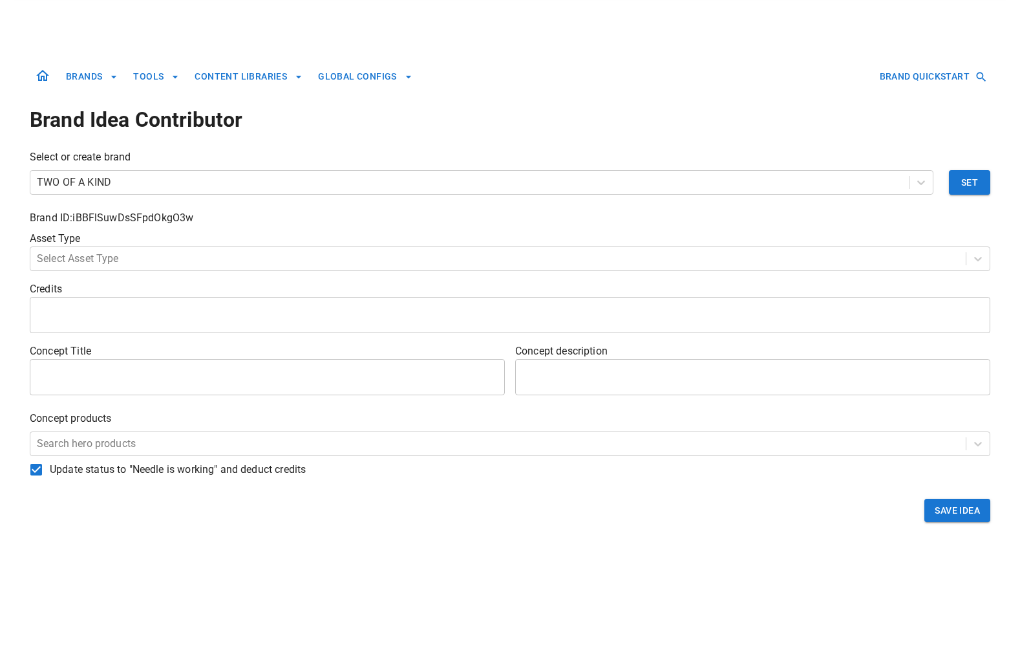  I want to click on button: Set, so click(970, 182).